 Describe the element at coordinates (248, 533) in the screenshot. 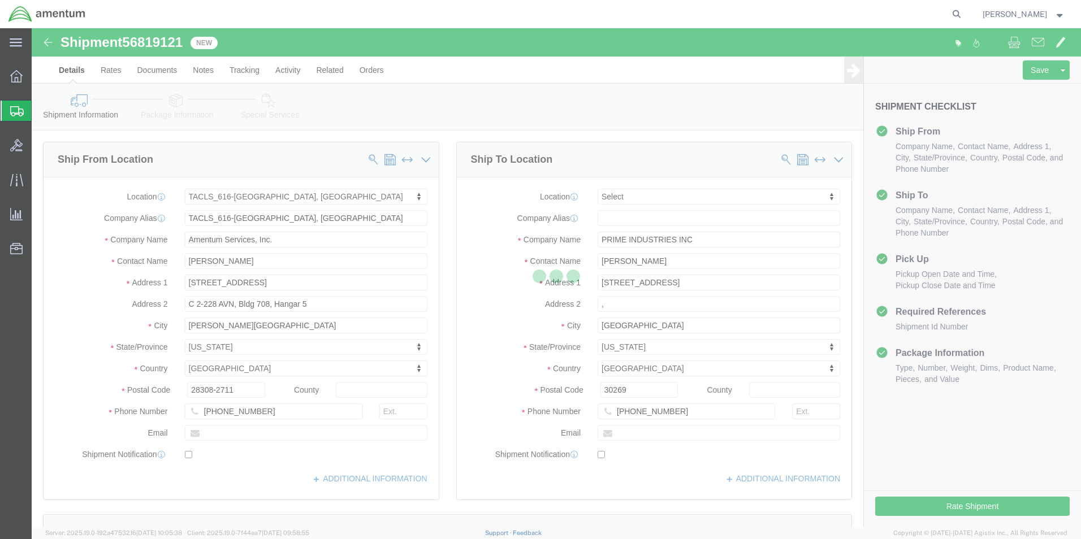

I see `span: Client: 2025.19.0-7f44ea7` at that location.